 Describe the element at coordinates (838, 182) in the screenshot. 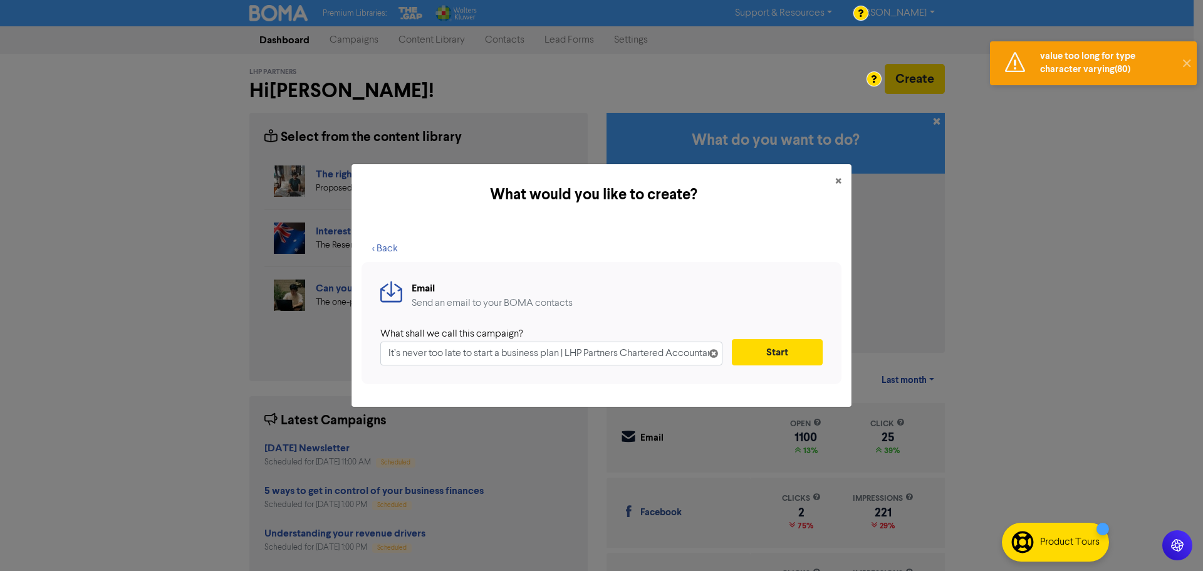

I see `button: Close` at that location.